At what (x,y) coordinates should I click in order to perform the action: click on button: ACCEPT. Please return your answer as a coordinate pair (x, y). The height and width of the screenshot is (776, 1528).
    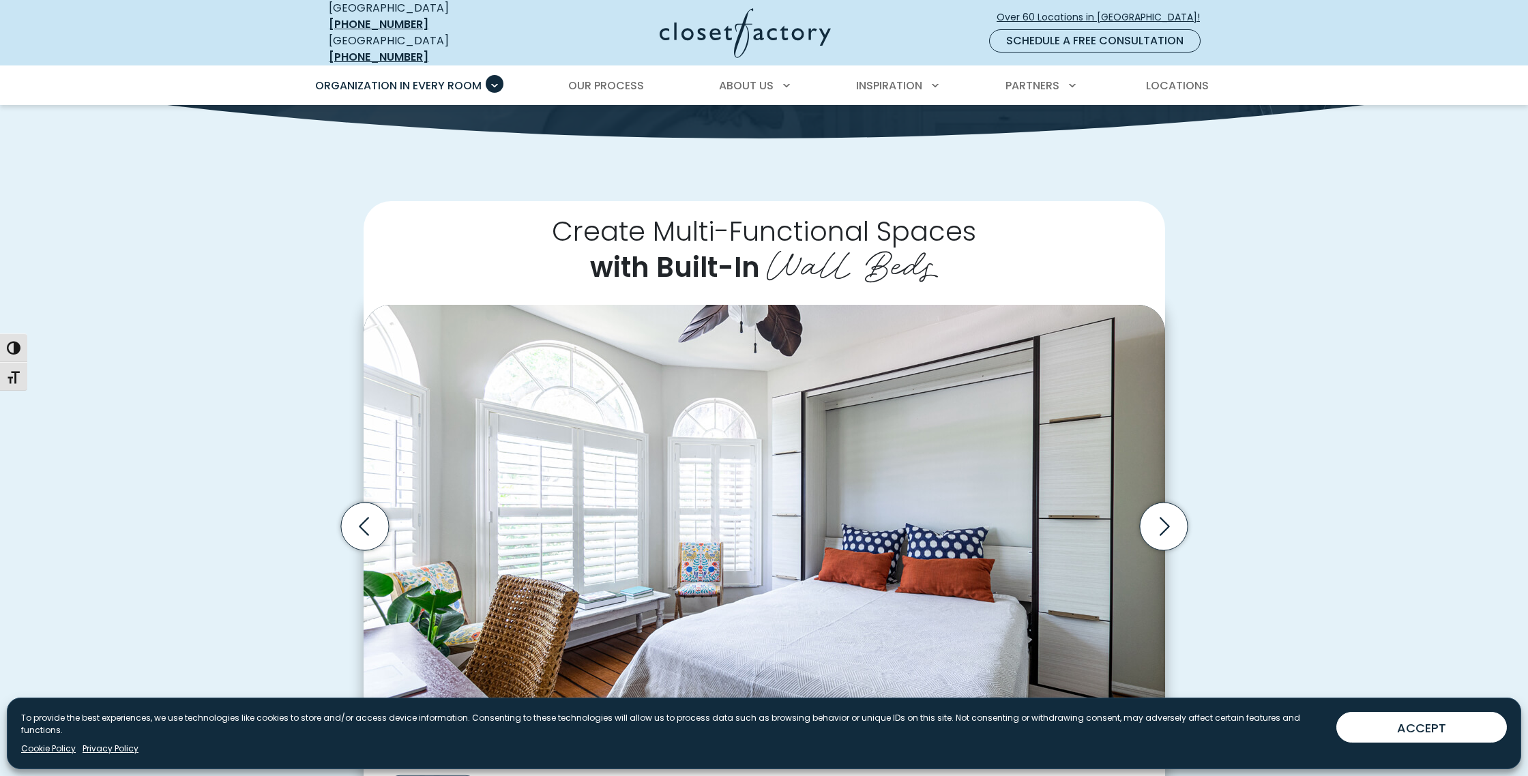
    Looking at the image, I should click on (1422, 727).